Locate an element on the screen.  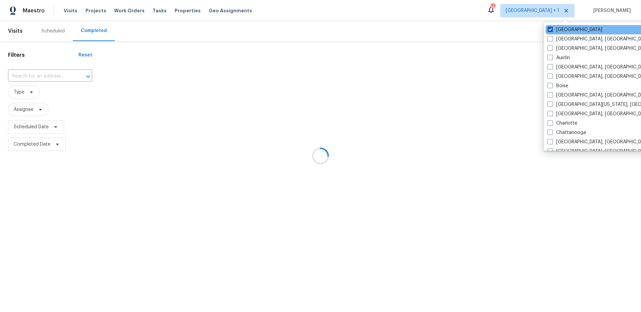
label: Charlotte is located at coordinates (562, 123).